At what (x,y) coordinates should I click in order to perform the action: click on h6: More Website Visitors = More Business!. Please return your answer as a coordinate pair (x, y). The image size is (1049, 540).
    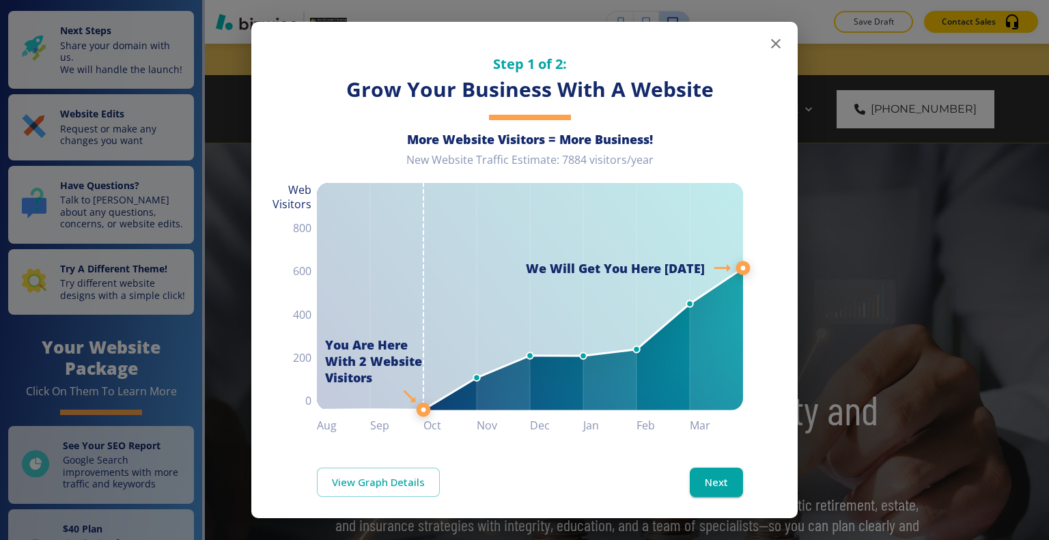
    Looking at the image, I should click on (530, 139).